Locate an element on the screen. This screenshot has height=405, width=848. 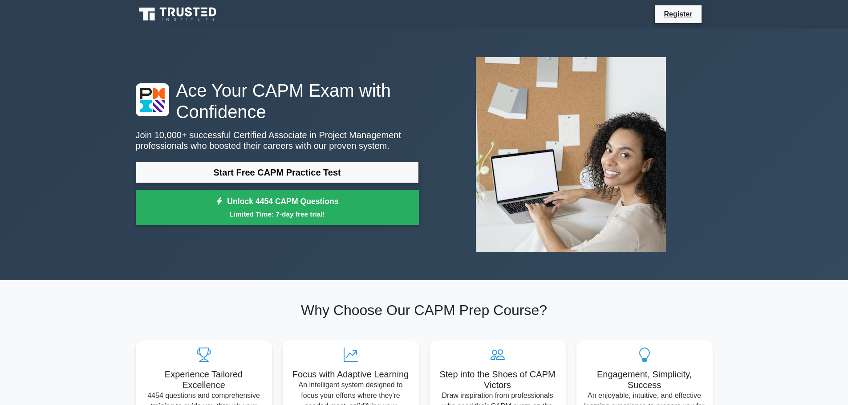
p: Join 10,000+ successful Certified Associate in Project Management professionals who boosted their... is located at coordinates (277, 140).